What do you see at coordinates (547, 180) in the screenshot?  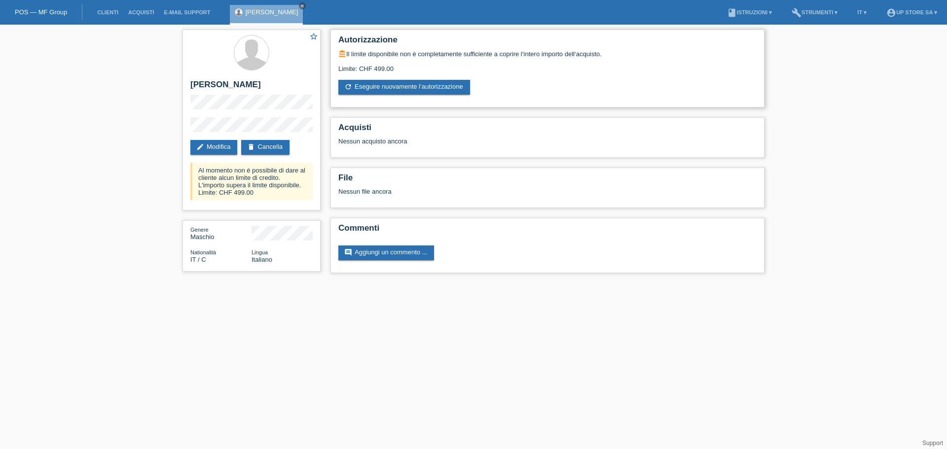 I see `h2: File` at bounding box center [547, 180].